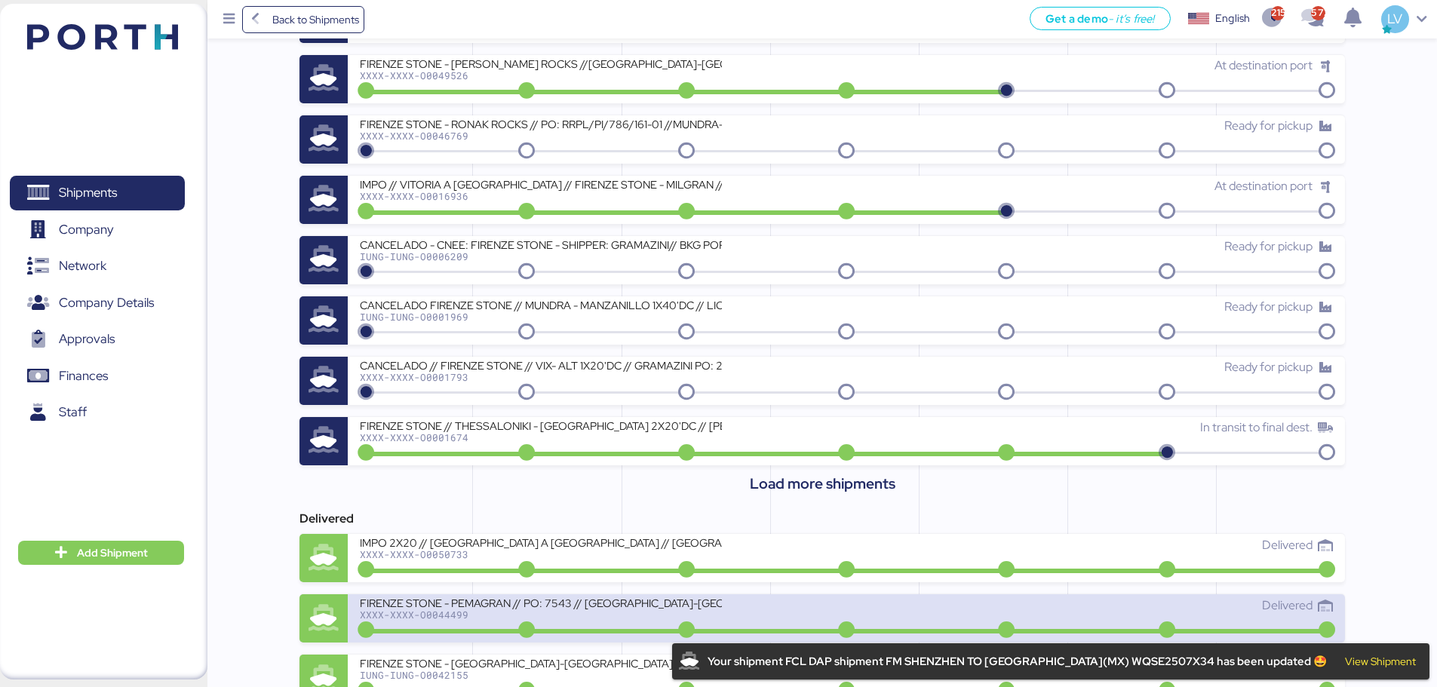  What do you see at coordinates (822, 483) in the screenshot?
I see `span: Load more shipments` at bounding box center [822, 483].